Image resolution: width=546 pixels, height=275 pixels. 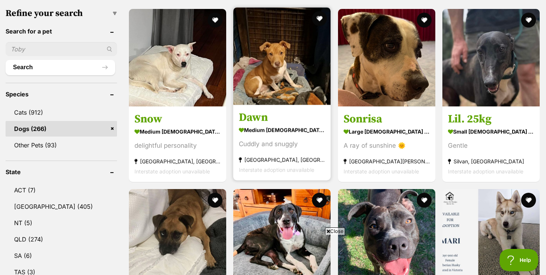 I want to click on h3: Snow, so click(x=178, y=119).